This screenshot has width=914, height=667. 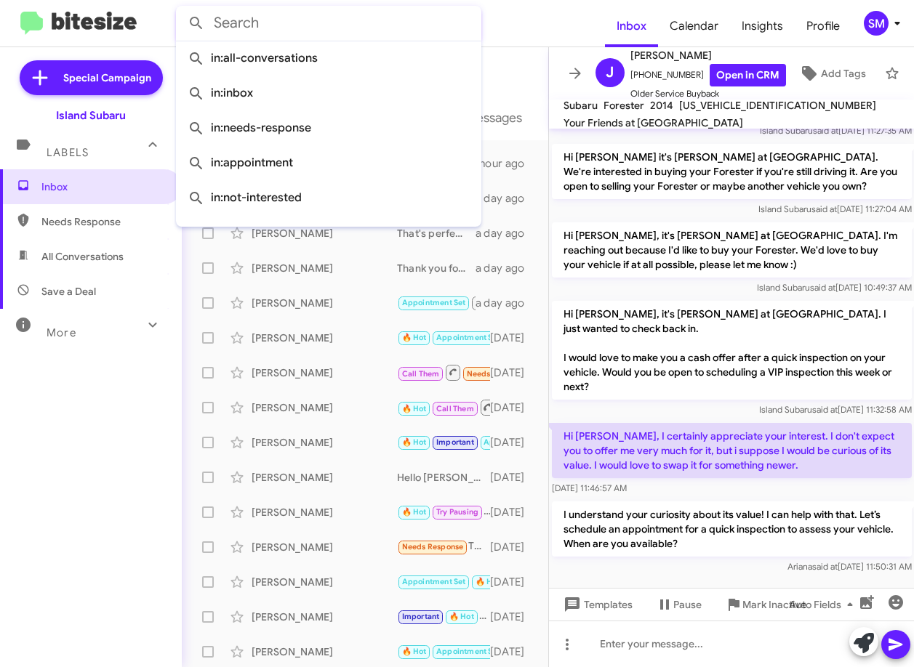 What do you see at coordinates (678, 605) in the screenshot?
I see `button: Pause` at bounding box center [678, 605].